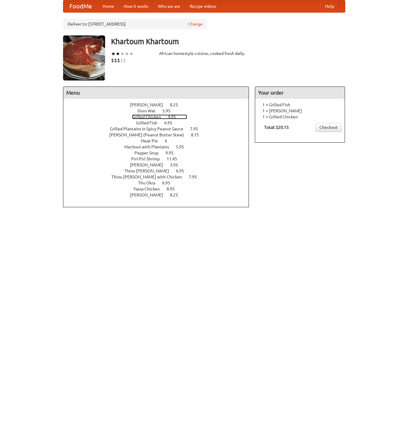 The width and height of the screenshot is (408, 425). Describe the element at coordinates (150, 111) in the screenshot. I see `span: Doro Wat` at that location.